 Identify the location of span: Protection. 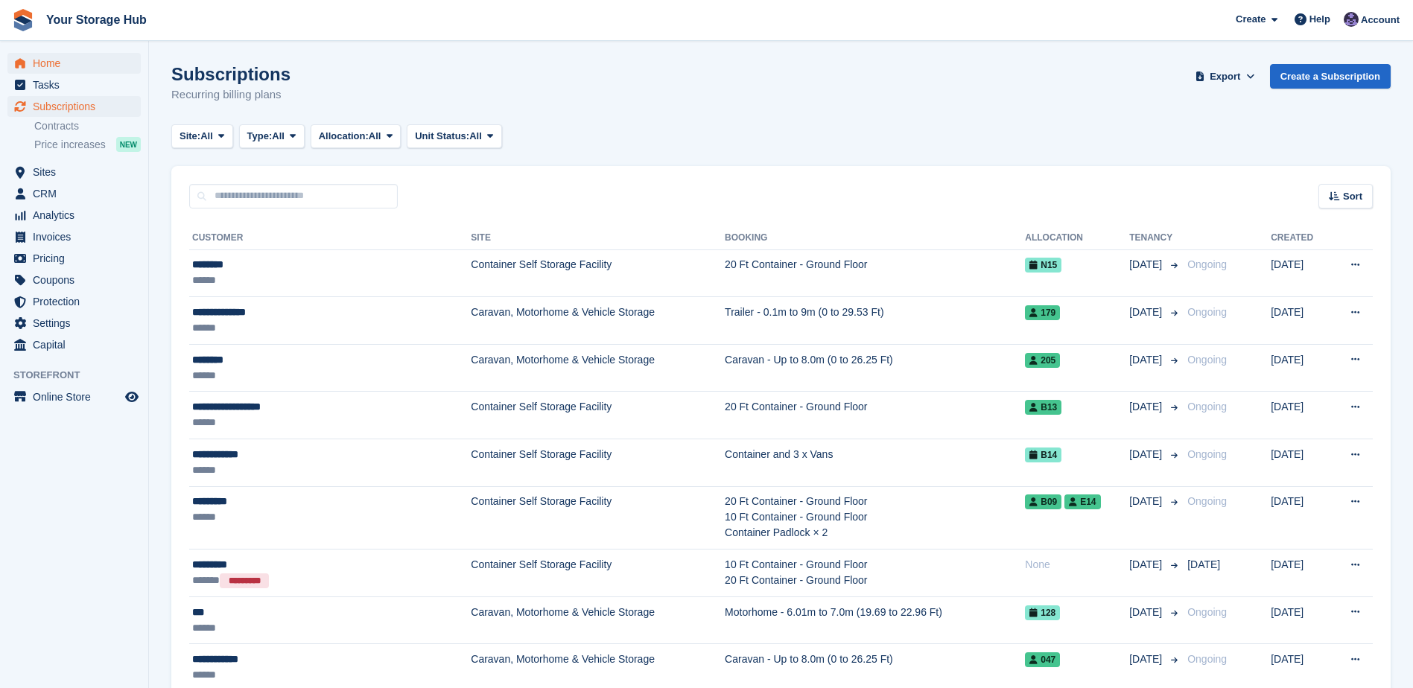
(77, 302).